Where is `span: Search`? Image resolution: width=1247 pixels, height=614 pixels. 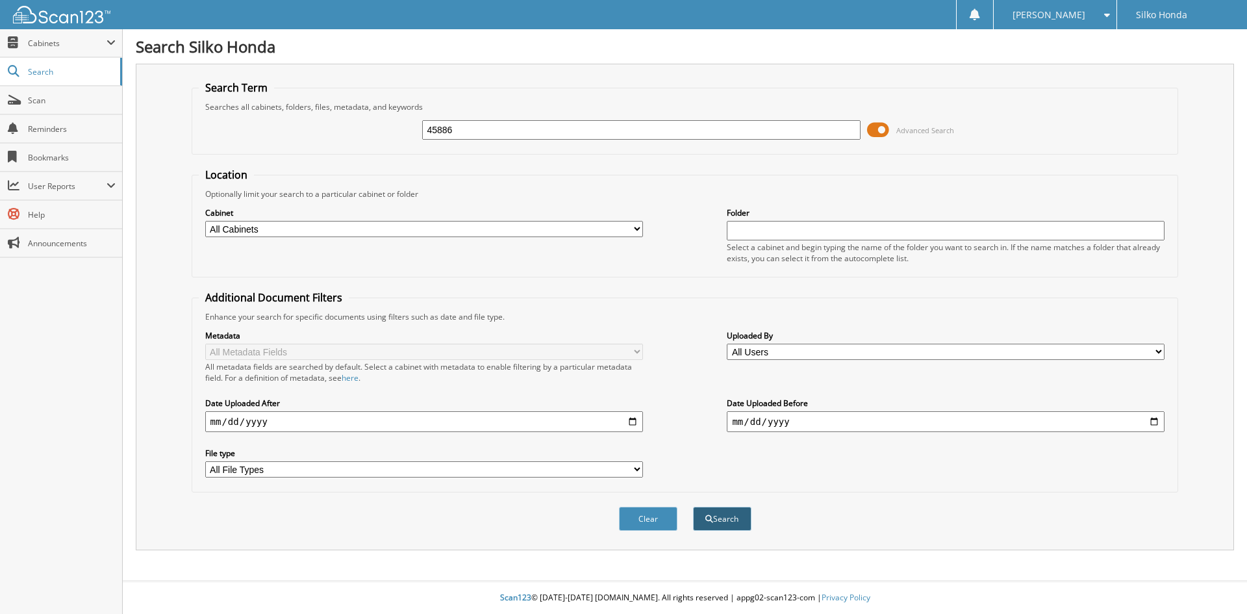 span: Search is located at coordinates (71, 71).